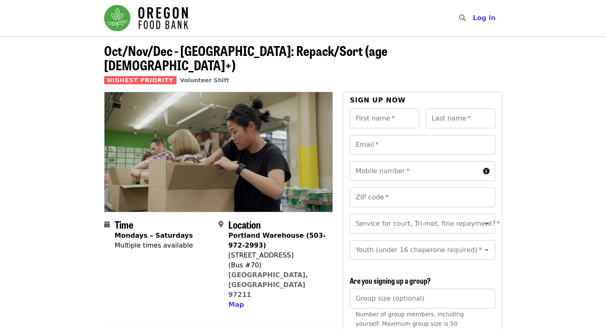 This screenshot has width=606, height=329. Describe the element at coordinates (221, 224) in the screenshot. I see `i: map-marker-alt icon` at that location.